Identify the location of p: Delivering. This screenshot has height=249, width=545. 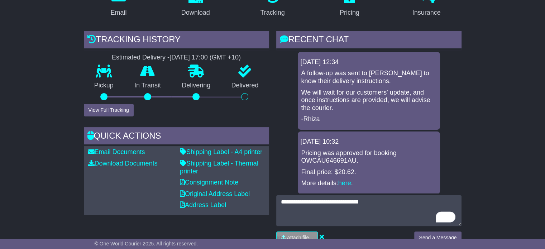
(196, 86).